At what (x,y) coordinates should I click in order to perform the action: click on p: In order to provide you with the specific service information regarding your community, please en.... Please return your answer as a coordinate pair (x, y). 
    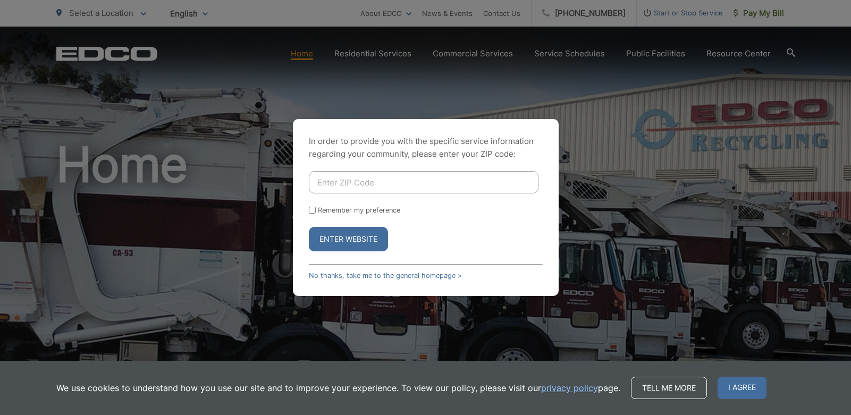
    Looking at the image, I should click on (426, 148).